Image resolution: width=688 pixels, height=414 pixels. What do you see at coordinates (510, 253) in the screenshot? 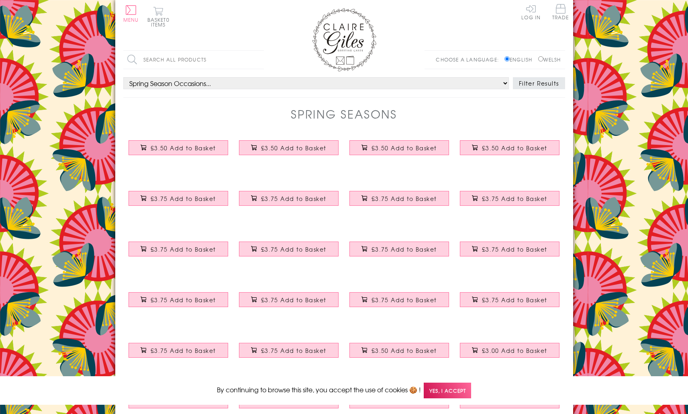
I see `a: Valentine's Day Card, Love of my life, Embellished with a colourful tassel £3.75 Add to Basket` at bounding box center [510, 253].